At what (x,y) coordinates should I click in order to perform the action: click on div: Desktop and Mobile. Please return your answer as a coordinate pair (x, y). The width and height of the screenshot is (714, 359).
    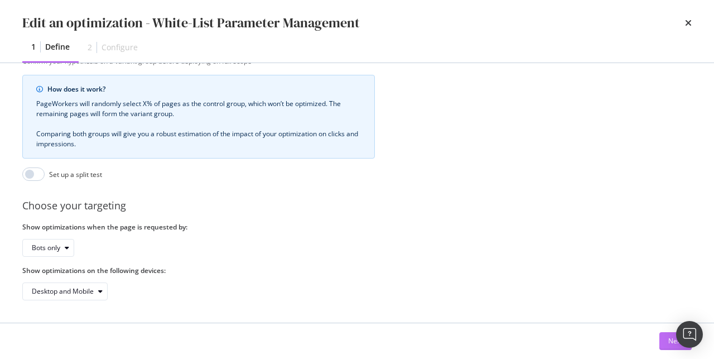
    Looking at the image, I should click on (62, 291).